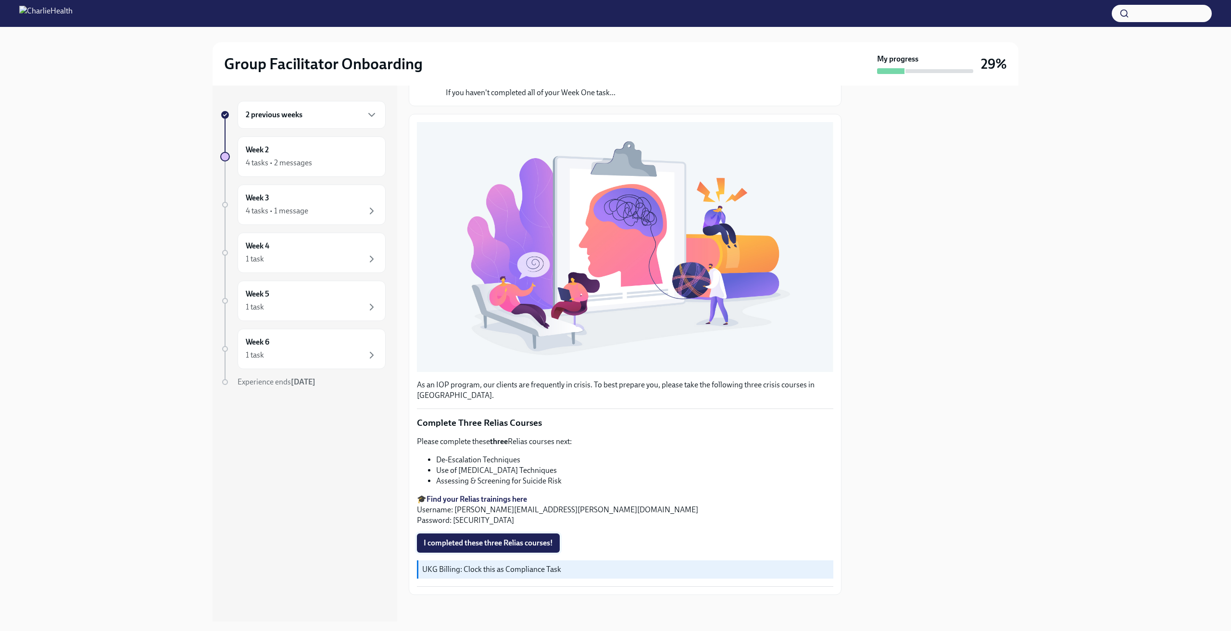 The image size is (1231, 631). What do you see at coordinates (625, 570) in the screenshot?
I see `p: UKG Billing: Clock this as Compliance Task` at bounding box center [625, 570].